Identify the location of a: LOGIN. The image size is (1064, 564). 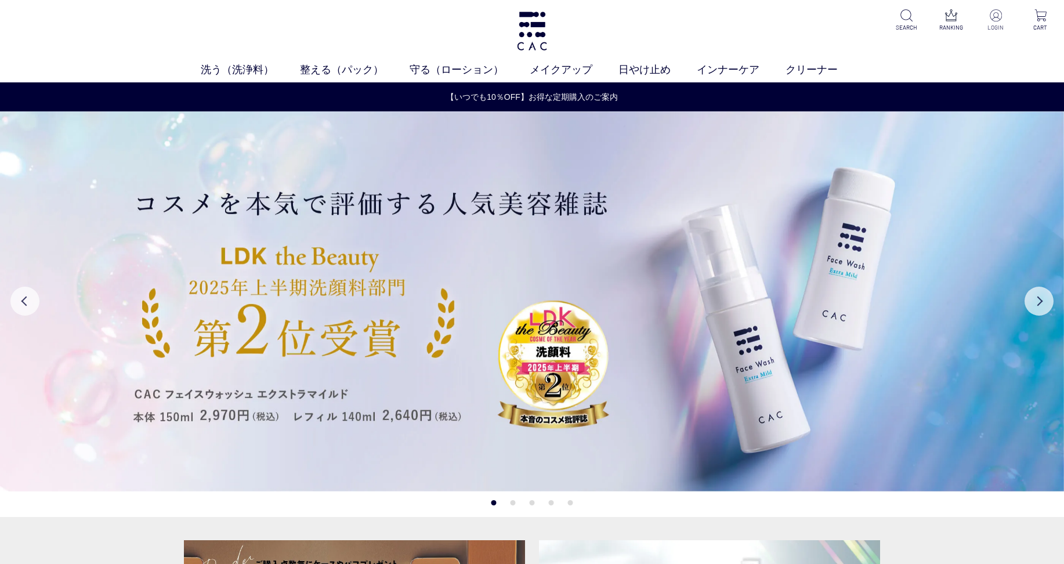
(995, 20).